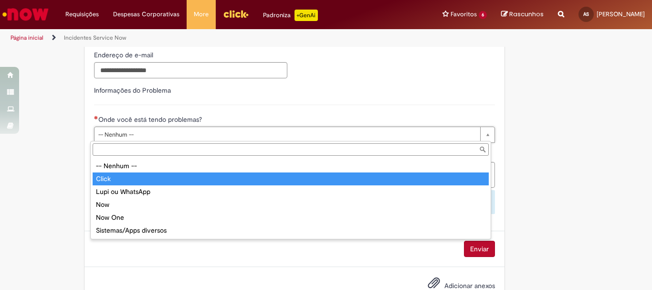  What do you see at coordinates (291, 166) in the screenshot?
I see `div: -- Nenhum --` at bounding box center [291, 166].